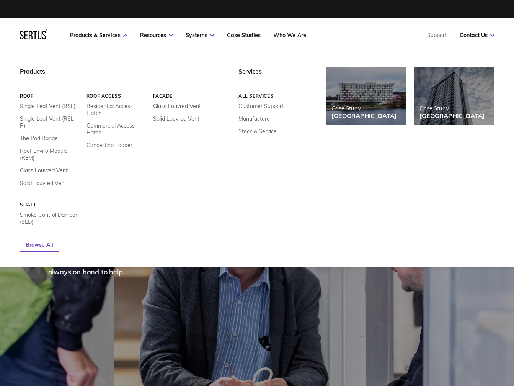  I want to click on div: Products, so click(117, 75).